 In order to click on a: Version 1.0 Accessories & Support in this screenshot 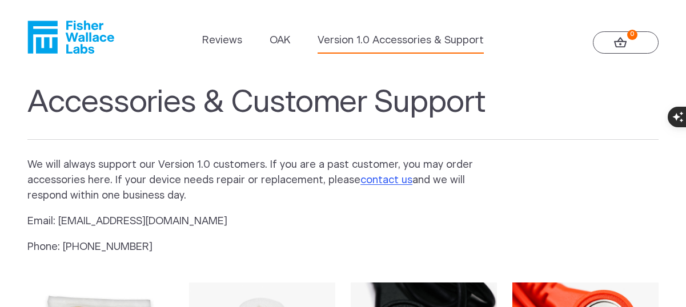, I will do `click(400, 41)`.